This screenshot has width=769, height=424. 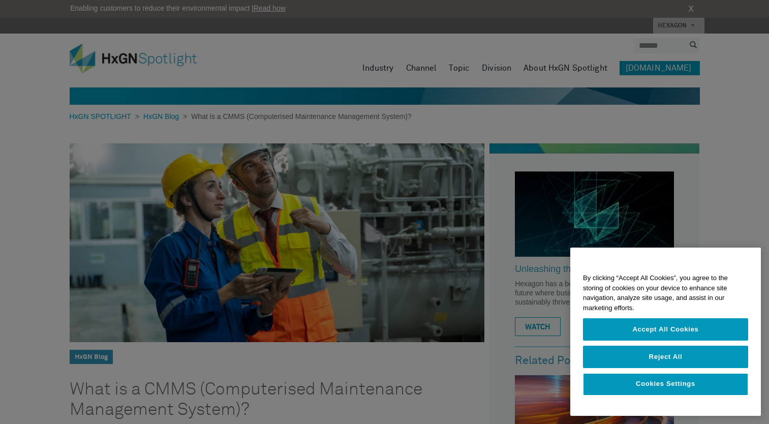 What do you see at coordinates (666, 332) in the screenshot?
I see `div: Cookie banner` at bounding box center [666, 332].